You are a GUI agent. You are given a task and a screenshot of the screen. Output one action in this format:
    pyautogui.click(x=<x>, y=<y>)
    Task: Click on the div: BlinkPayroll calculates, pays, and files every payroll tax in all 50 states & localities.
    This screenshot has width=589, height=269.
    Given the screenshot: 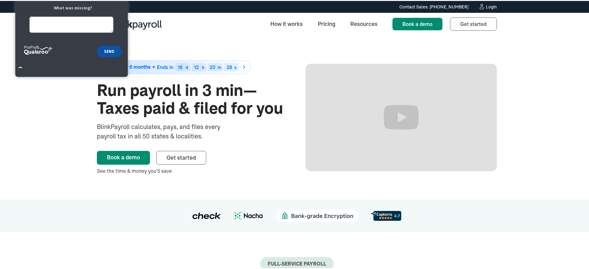 What is the action you would take?
    pyautogui.click(x=167, y=131)
    